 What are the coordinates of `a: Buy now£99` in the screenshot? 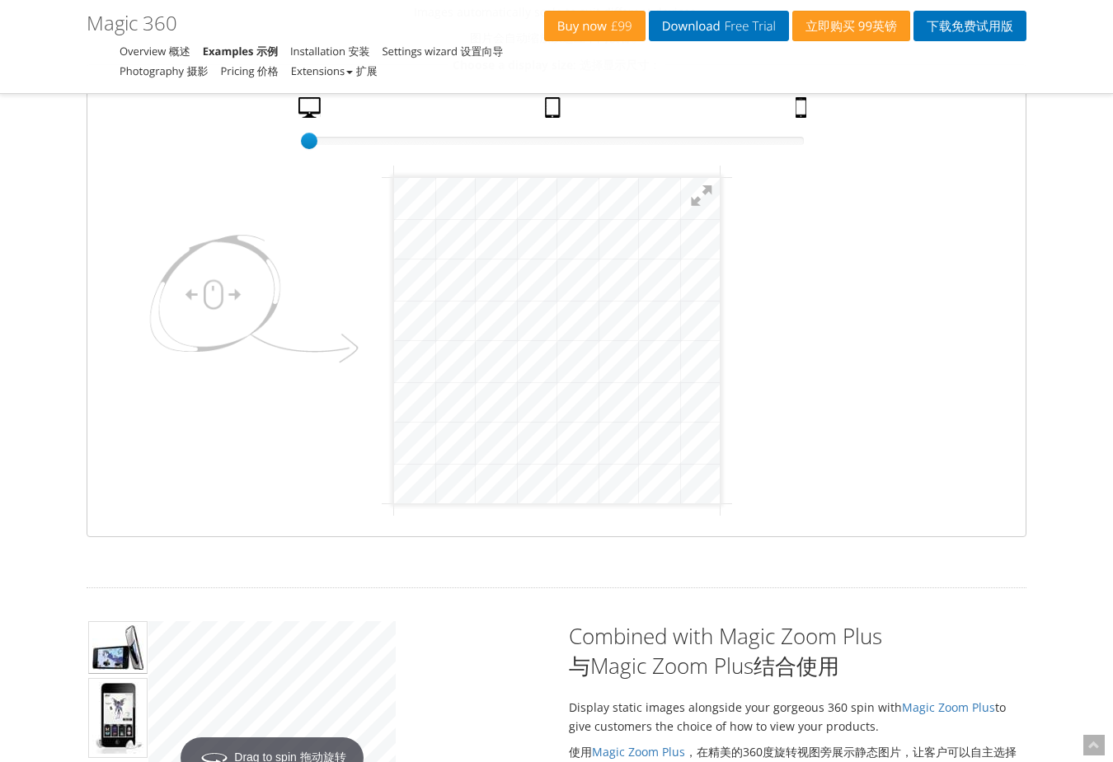 It's located at (594, 26).